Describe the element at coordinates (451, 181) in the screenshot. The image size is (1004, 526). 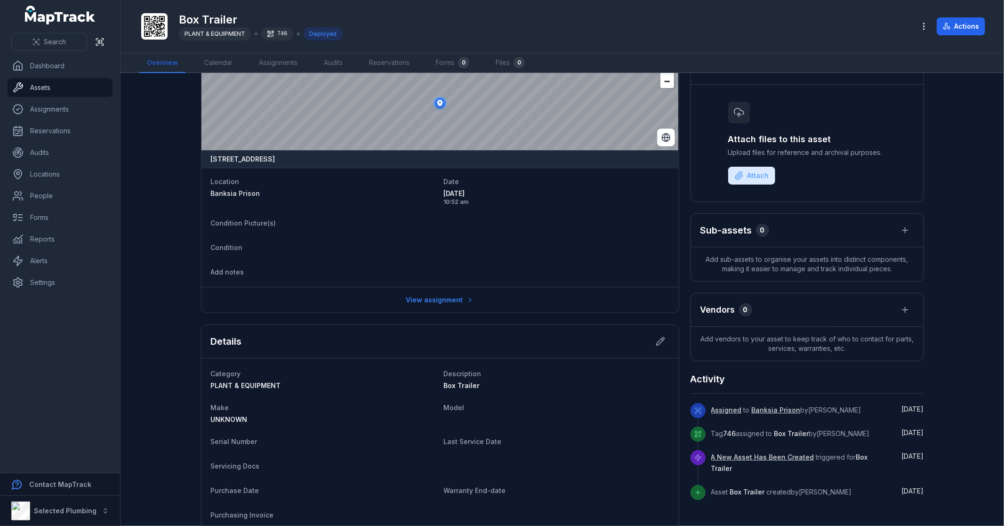
I see `span: Date` at that location.